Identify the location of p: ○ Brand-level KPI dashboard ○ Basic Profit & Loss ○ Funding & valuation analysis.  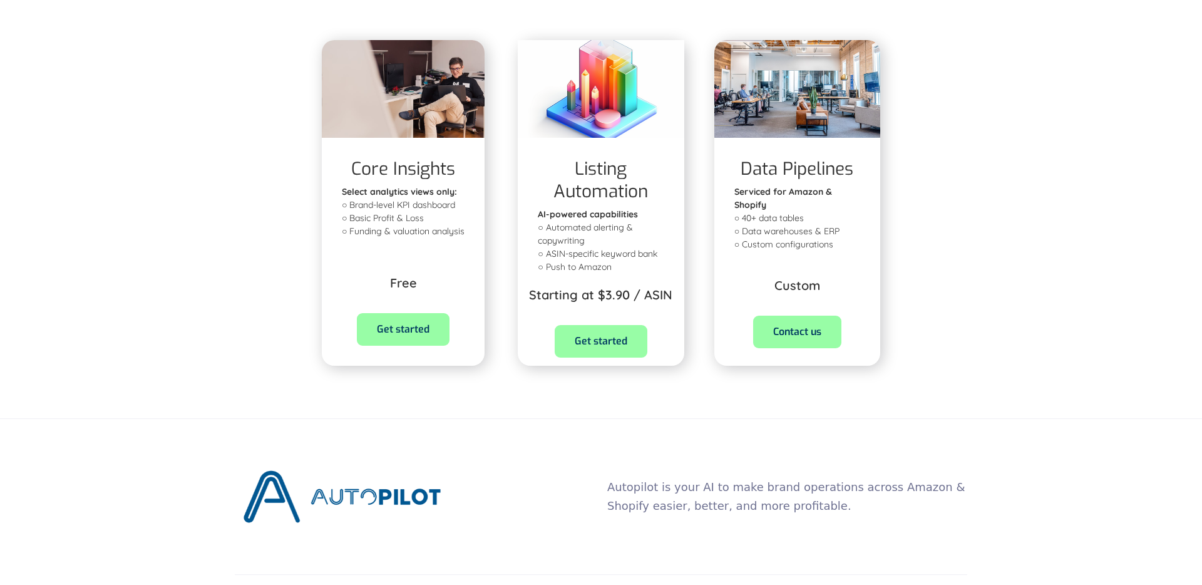
(403, 212).